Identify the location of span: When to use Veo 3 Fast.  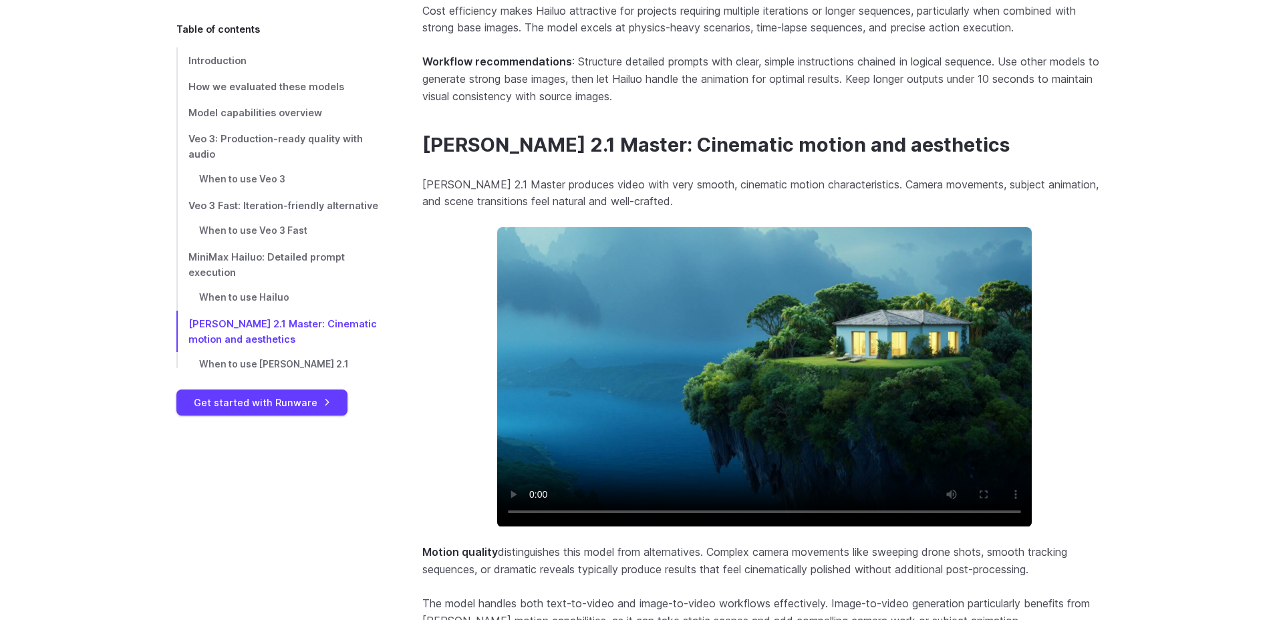
(253, 231).